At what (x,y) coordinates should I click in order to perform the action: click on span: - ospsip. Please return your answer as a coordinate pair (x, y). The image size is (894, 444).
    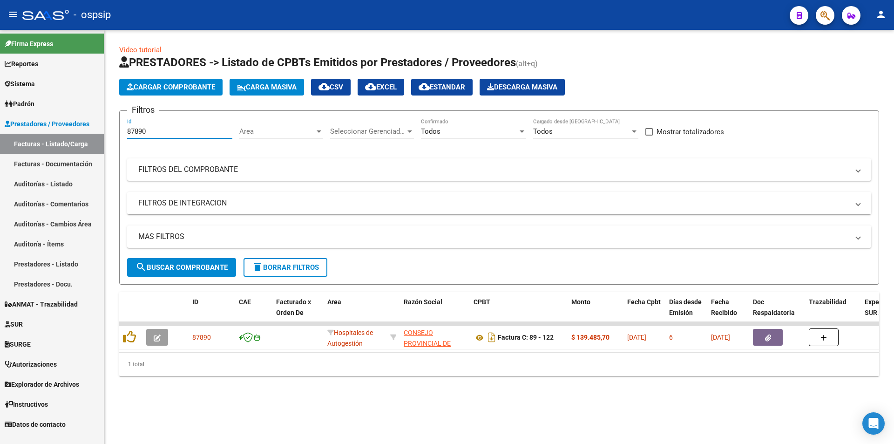
    Looking at the image, I should click on (92, 15).